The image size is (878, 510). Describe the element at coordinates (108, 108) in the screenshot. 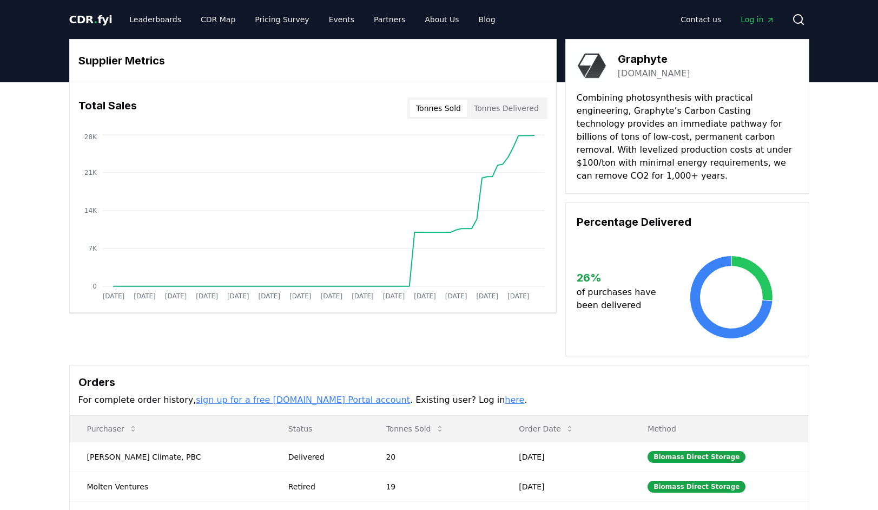

I see `h3: Total Sales` at that location.